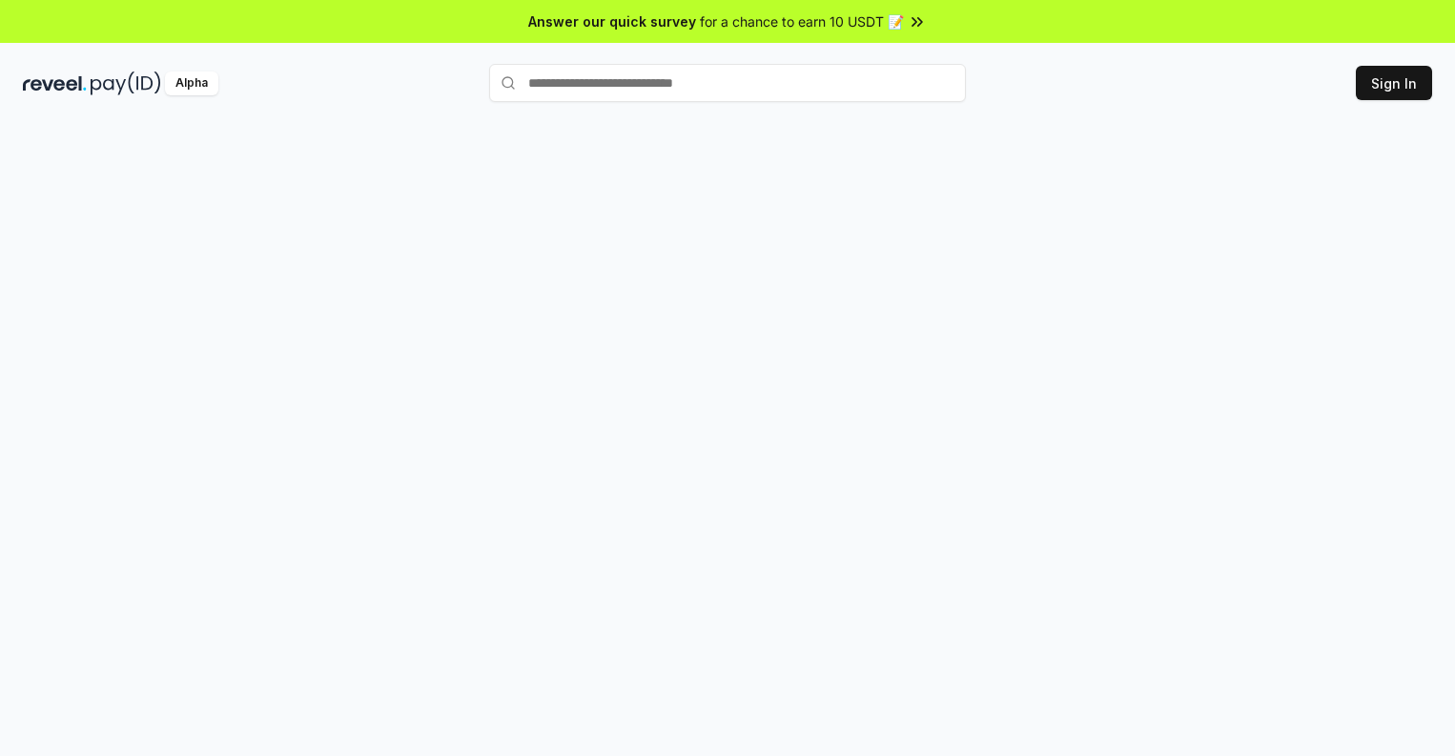 The height and width of the screenshot is (756, 1455). I want to click on img: pay_id, so click(126, 83).